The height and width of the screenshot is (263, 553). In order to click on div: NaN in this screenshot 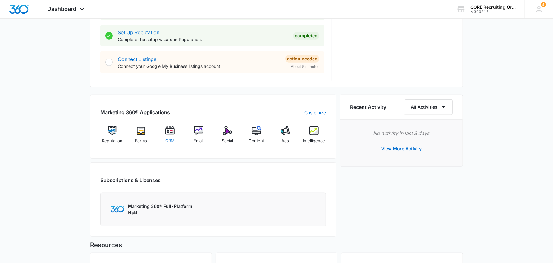, I will do `click(160, 209)`.